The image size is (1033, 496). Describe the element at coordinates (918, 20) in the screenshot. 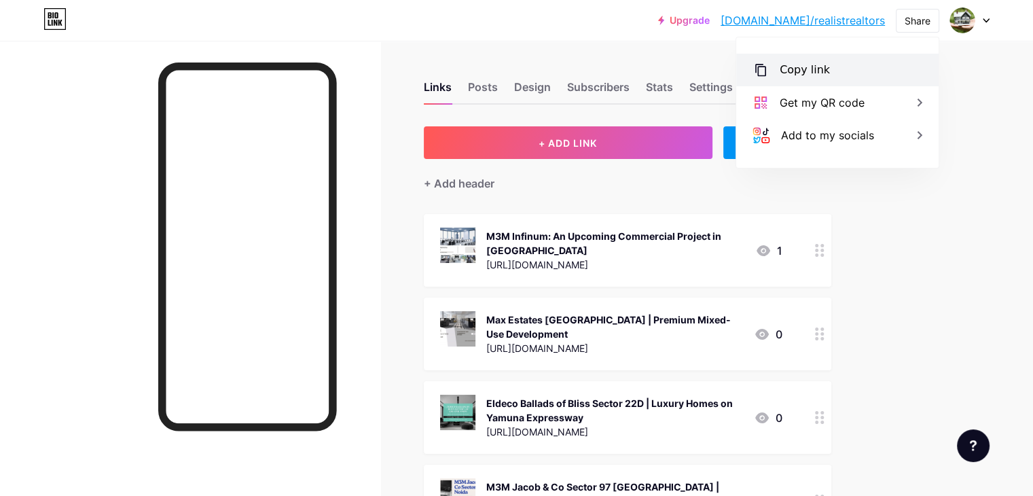

I see `div: Share` at that location.